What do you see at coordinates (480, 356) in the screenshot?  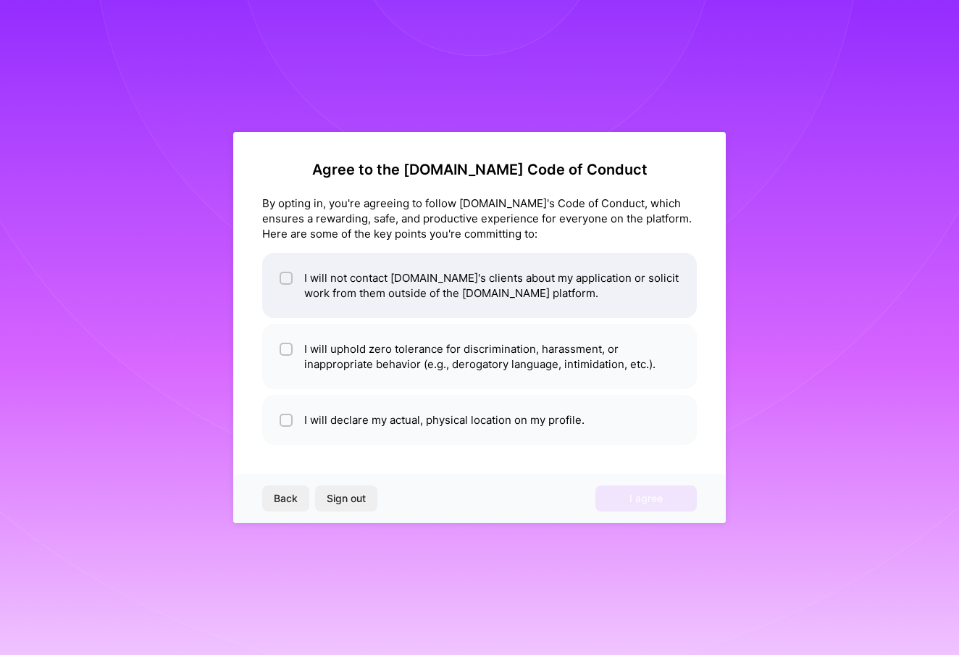 I see `li: I will uphold zero tolerance for discrimination, harassment, or inappropriate behavior (e.g., der...` at bounding box center [480, 356].